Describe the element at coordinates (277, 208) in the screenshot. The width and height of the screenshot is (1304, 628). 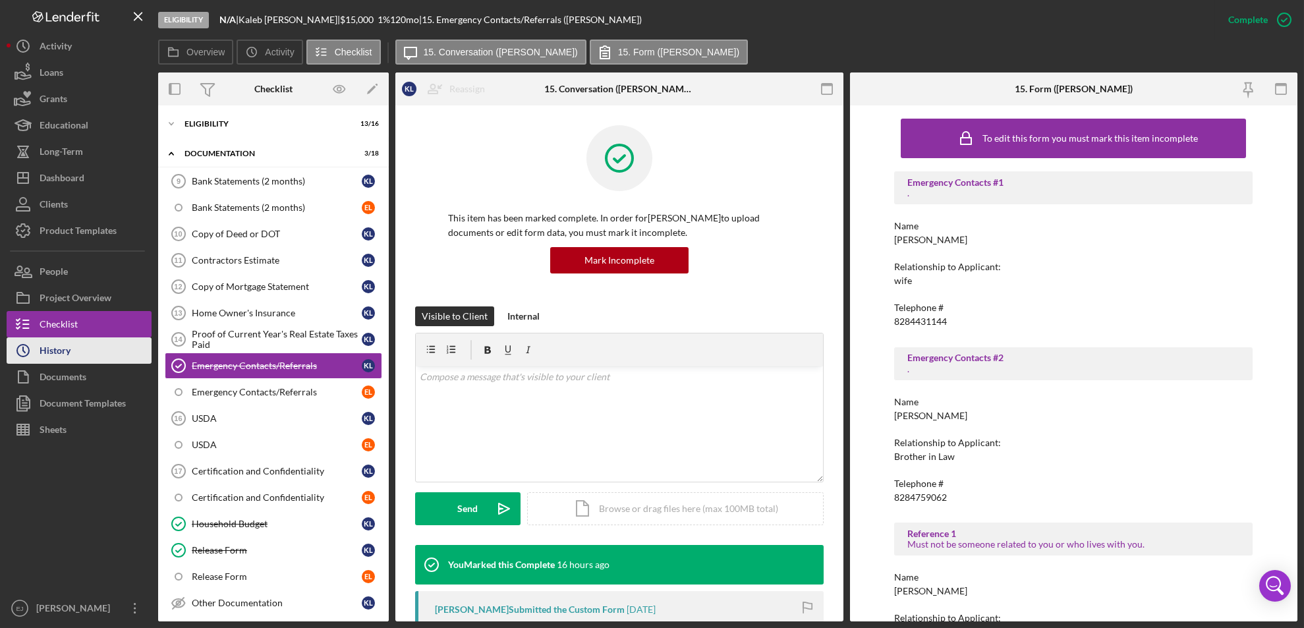
I see `div: Bank Statements (2 months)` at that location.